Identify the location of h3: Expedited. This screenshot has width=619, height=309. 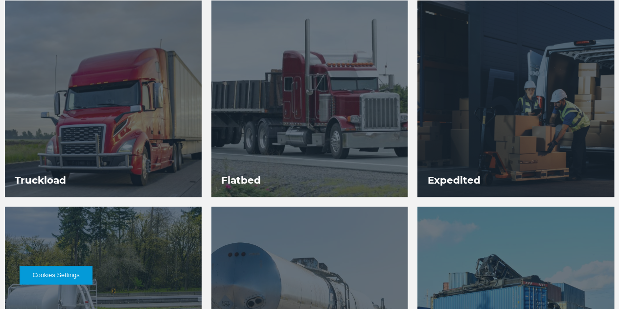
(454, 180).